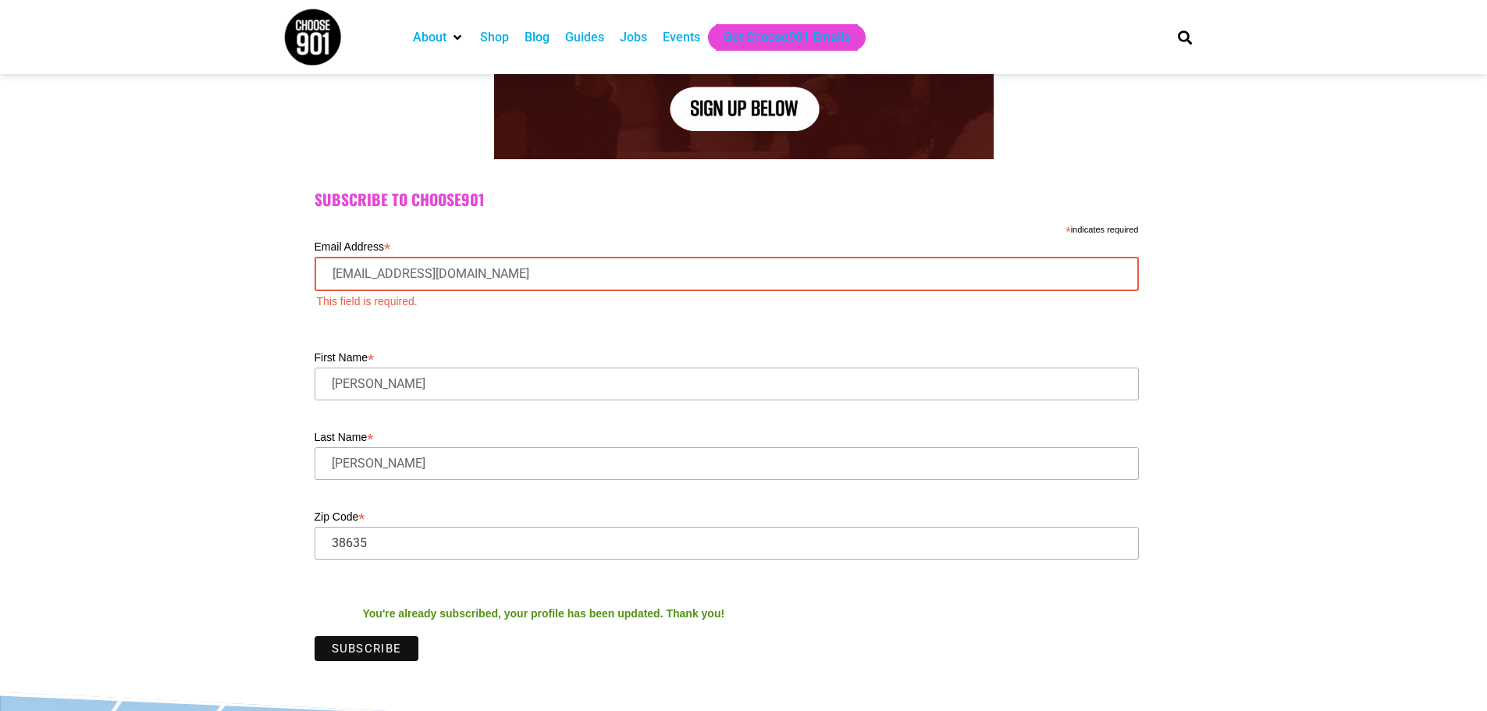  Describe the element at coordinates (787, 37) in the screenshot. I see `a: Get Choose901 Emails` at that location.